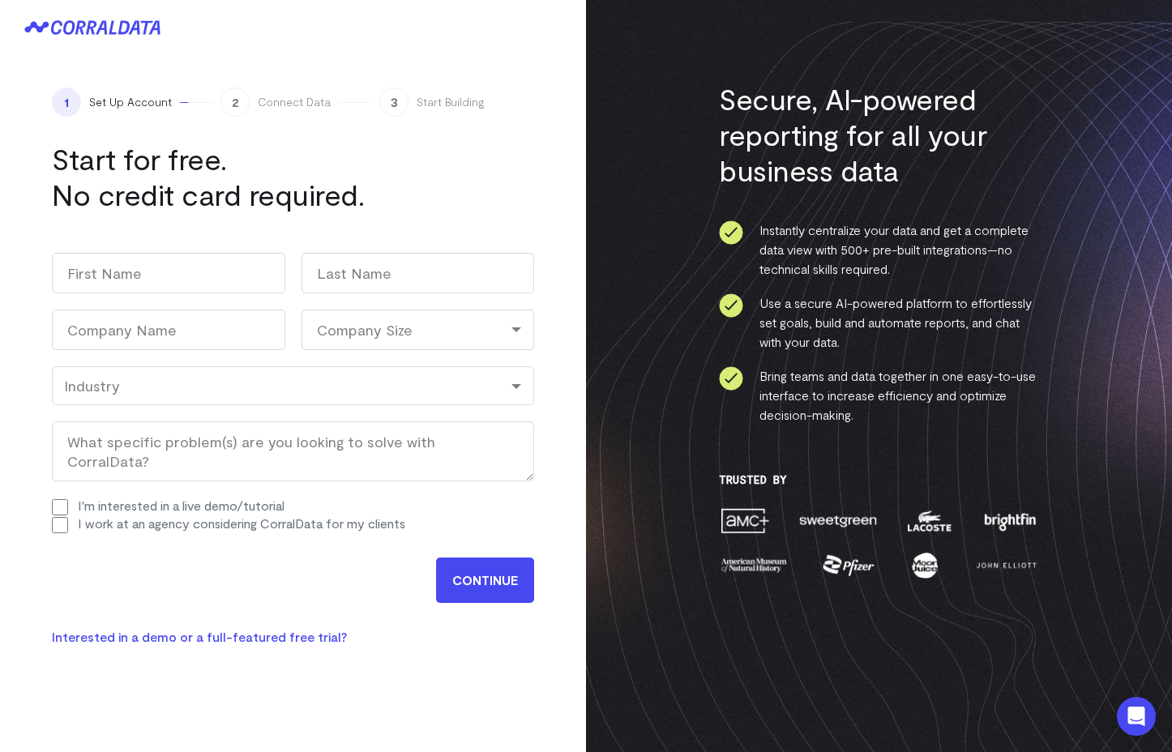  What do you see at coordinates (879, 135) in the screenshot?
I see `h3: Secure, AI-powered reporting for all your business data` at bounding box center [879, 135].